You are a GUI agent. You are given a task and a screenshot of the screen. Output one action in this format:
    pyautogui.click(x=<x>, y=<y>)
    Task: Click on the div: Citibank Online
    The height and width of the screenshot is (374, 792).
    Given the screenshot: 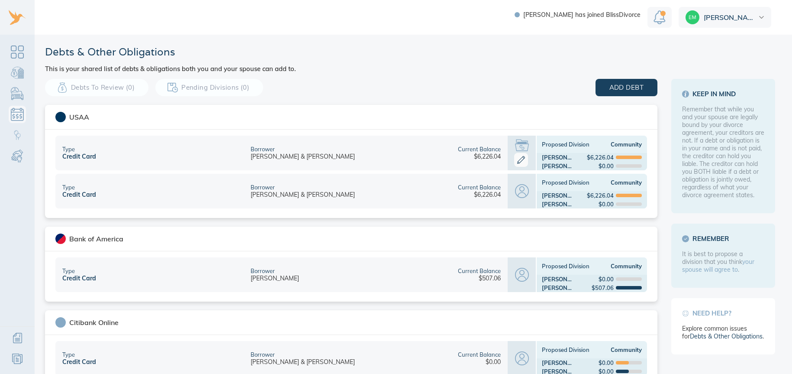 What is the action you would take?
    pyautogui.click(x=94, y=322)
    